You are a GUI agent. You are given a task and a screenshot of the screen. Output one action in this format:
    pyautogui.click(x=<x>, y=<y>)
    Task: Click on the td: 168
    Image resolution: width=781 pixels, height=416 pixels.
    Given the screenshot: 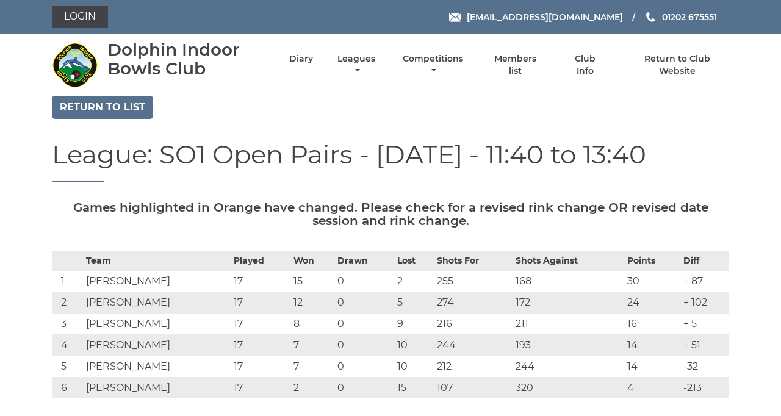 What is the action you would take?
    pyautogui.click(x=568, y=281)
    